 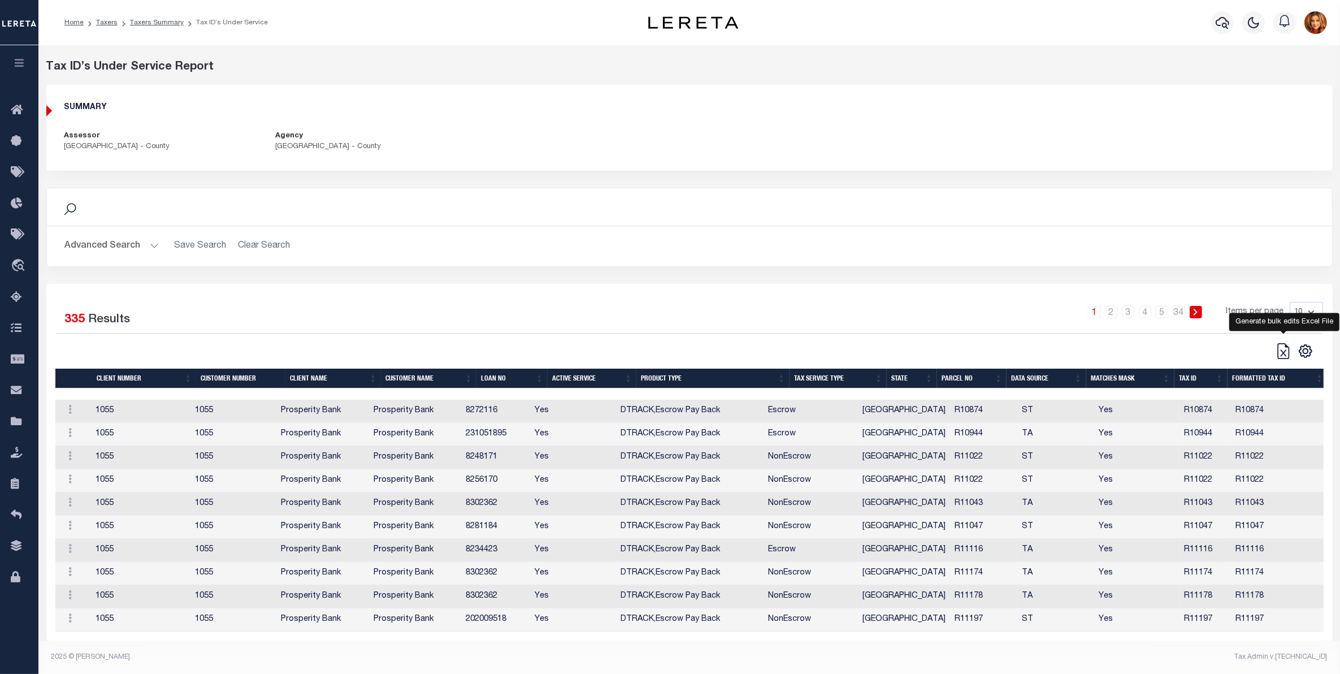 I want to click on td: 8281184, so click(x=496, y=527).